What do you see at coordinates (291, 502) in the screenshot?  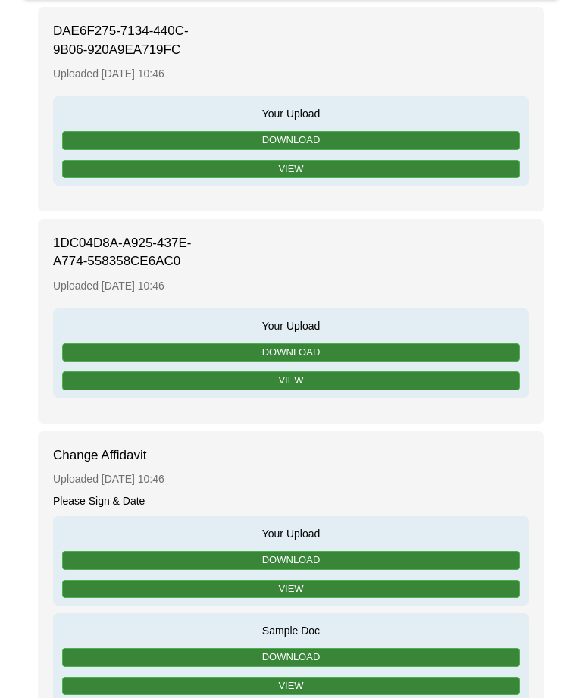 I see `div: Please Sign & Date` at bounding box center [291, 502].